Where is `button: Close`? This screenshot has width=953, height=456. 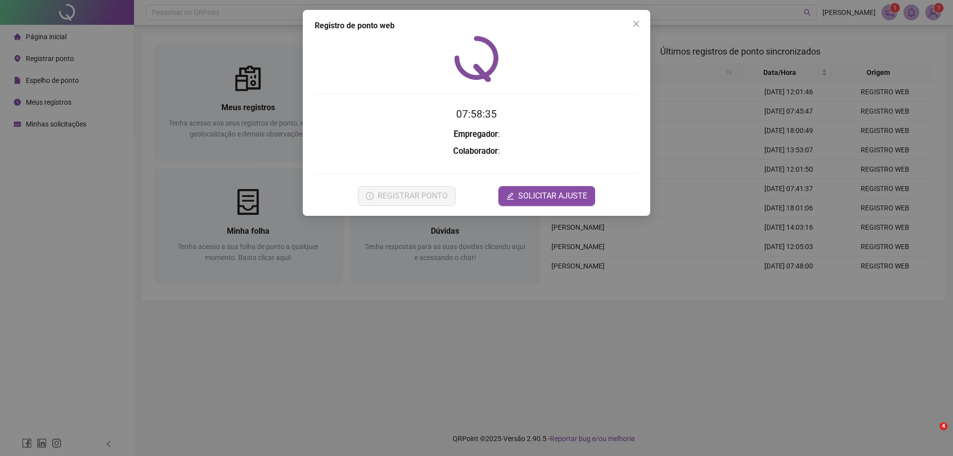 button: Close is located at coordinates (636, 24).